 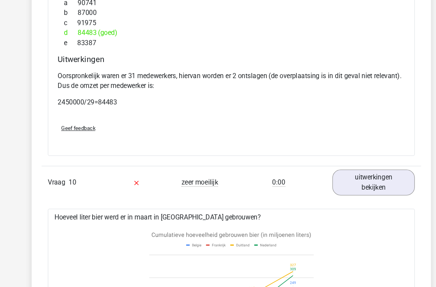 I want to click on span: zeer moeilijk, so click(x=188, y=172).